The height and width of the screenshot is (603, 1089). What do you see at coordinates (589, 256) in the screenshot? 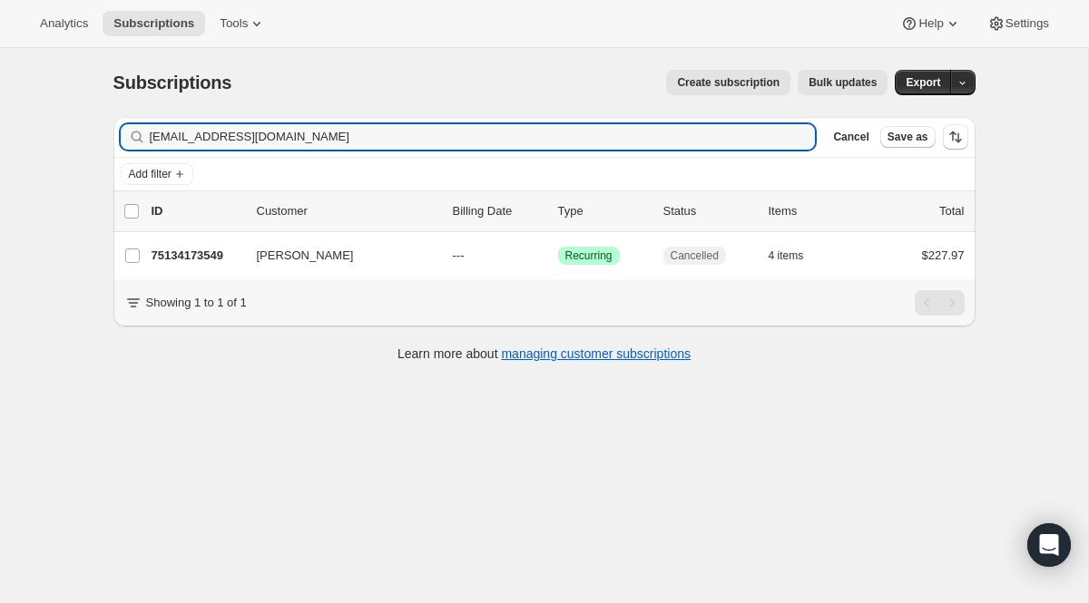
I see `span: Recurring` at bounding box center [589, 256].